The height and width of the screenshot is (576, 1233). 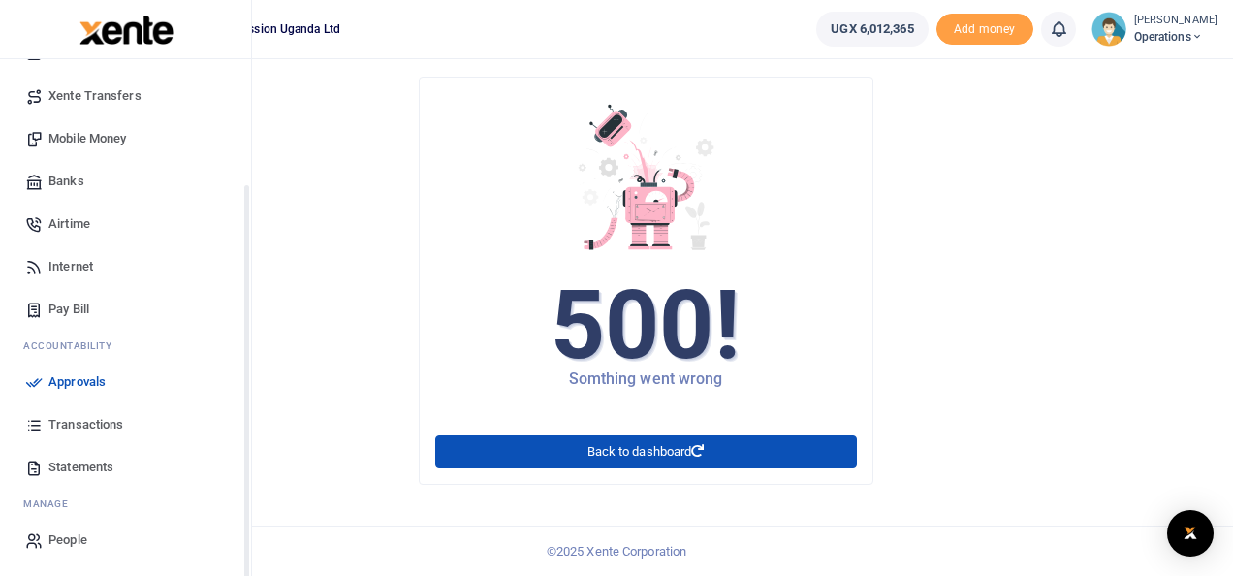 What do you see at coordinates (125, 425) in the screenshot?
I see `a: Transactions` at bounding box center [125, 425].